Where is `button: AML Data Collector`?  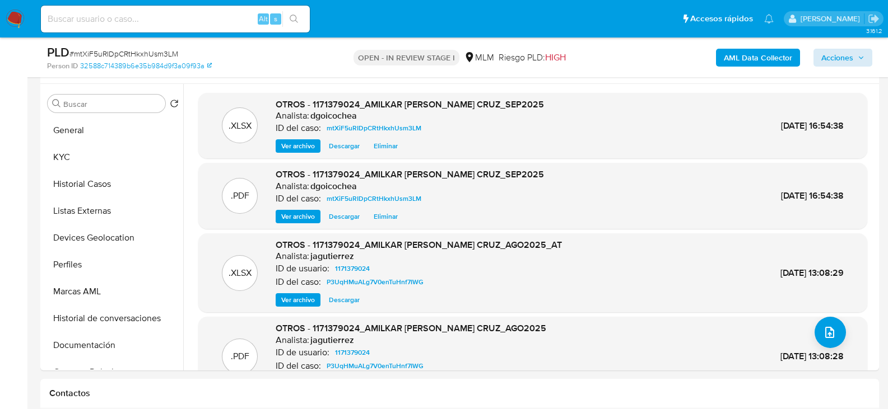 button: AML Data Collector is located at coordinates (758, 58).